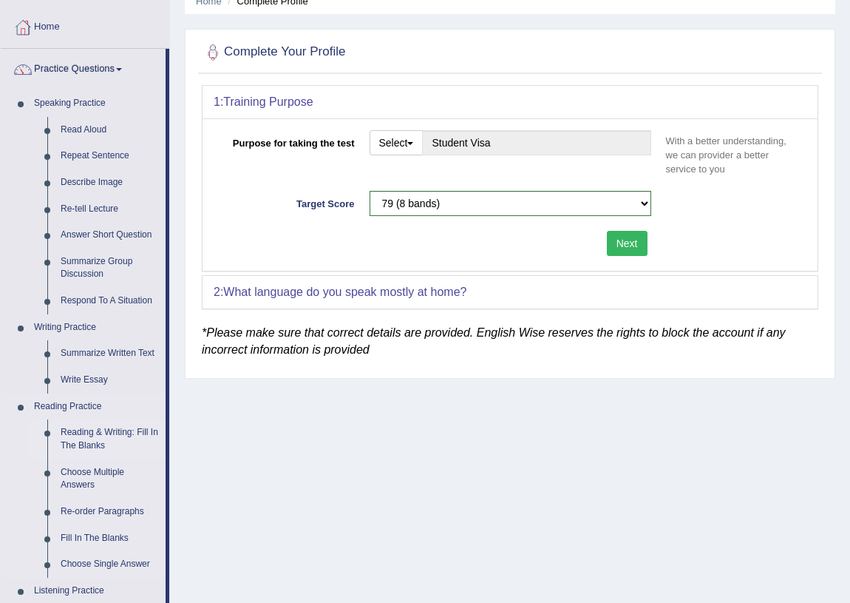 The width and height of the screenshot is (850, 603). I want to click on a: Re-order Paragraphs, so click(109, 512).